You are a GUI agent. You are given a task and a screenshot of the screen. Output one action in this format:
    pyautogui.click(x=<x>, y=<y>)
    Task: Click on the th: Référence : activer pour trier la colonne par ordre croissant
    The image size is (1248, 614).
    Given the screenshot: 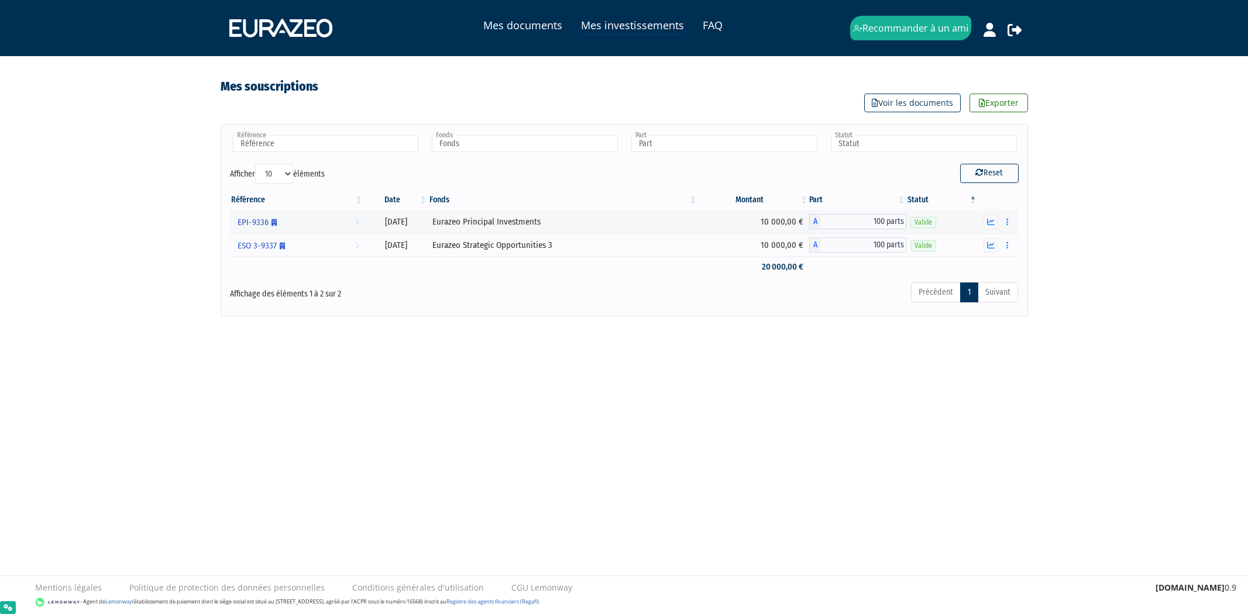 What is the action you would take?
    pyautogui.click(x=297, y=200)
    